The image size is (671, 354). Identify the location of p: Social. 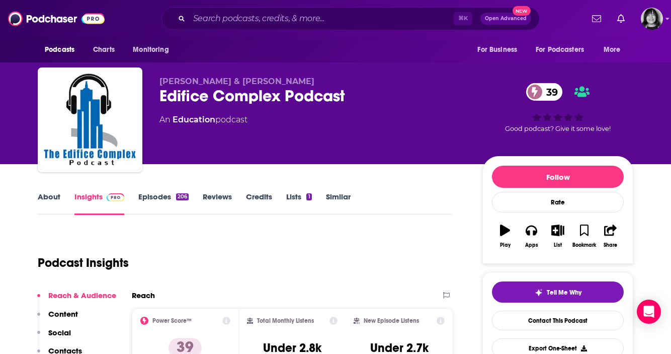
(59, 332).